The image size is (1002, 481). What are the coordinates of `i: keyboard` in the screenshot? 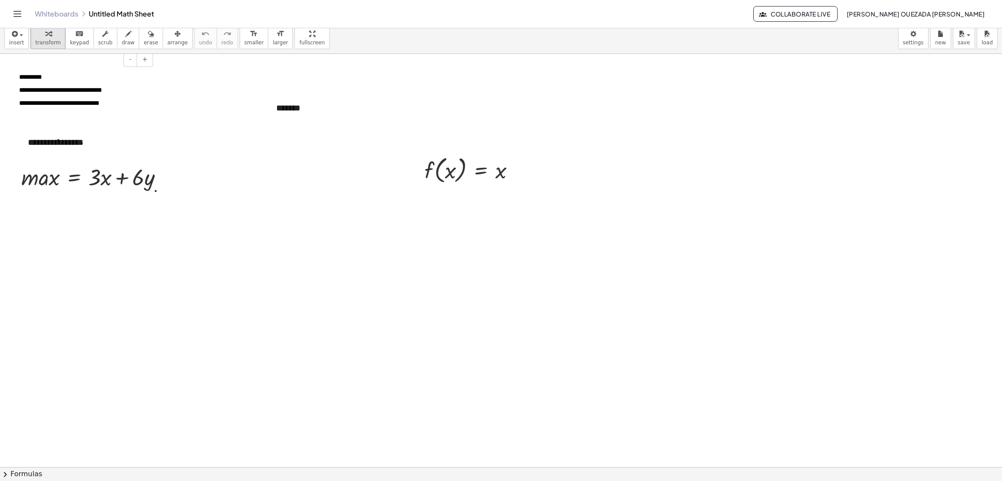 It's located at (79, 34).